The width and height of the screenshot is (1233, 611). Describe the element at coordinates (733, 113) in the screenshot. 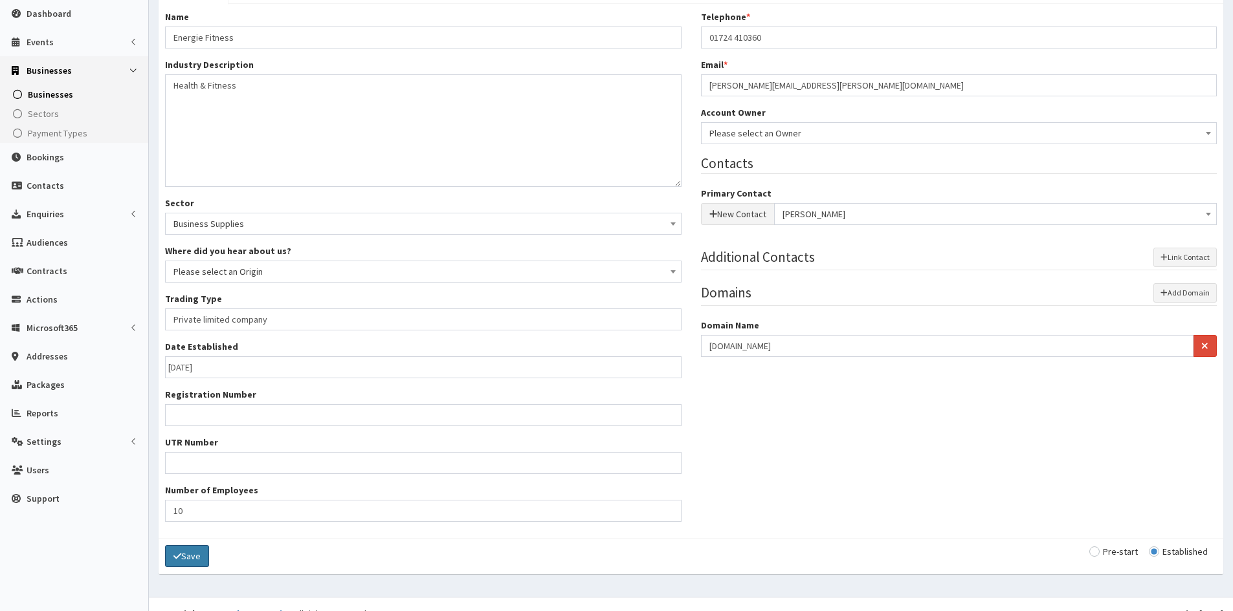

I see `label: Account Owner` at that location.